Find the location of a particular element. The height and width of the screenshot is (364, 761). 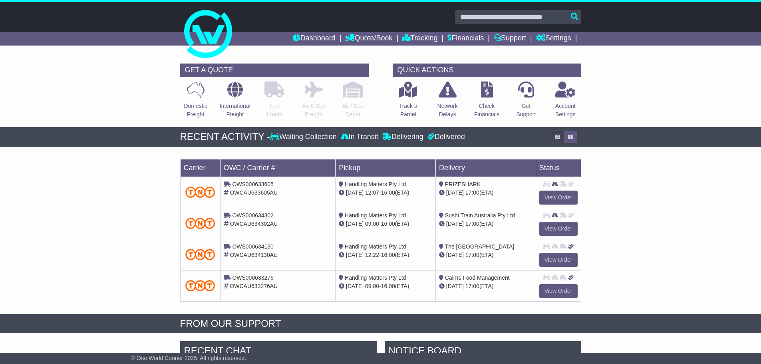

a: Dashboard is located at coordinates (314, 39).